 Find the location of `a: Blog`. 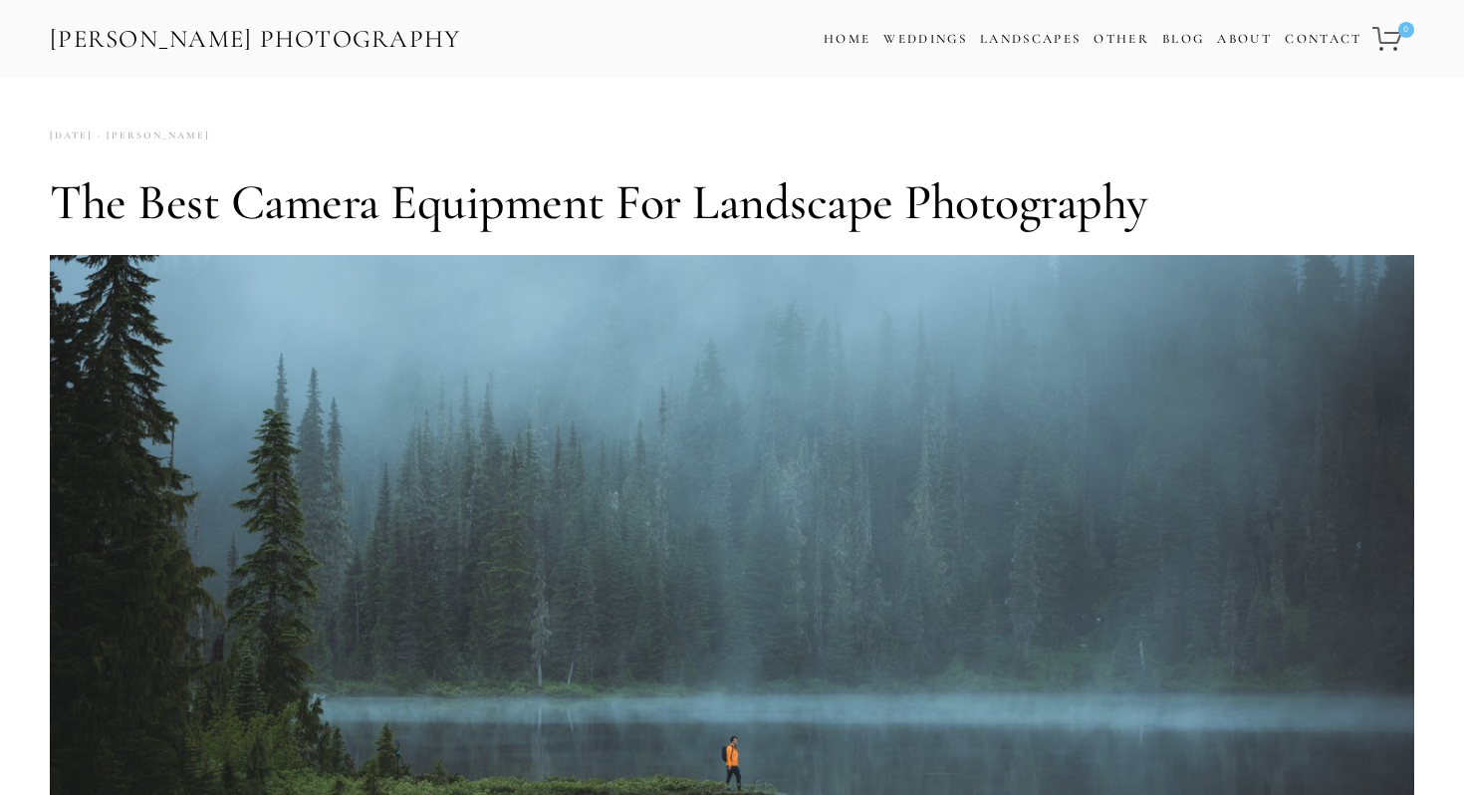

a: Blog is located at coordinates (1183, 39).